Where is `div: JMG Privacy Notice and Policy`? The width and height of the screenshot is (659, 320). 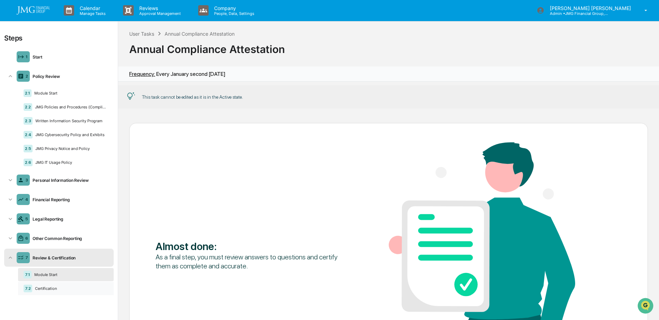 div: JMG Privacy Notice and Policy is located at coordinates (70, 149).